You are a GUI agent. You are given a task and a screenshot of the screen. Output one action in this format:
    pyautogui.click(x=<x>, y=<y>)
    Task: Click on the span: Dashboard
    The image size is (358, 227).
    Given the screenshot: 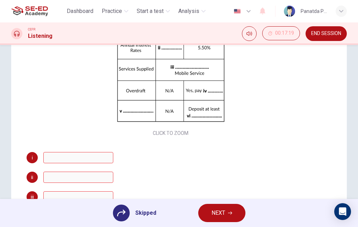 What is the action you would take?
    pyautogui.click(x=80, y=11)
    